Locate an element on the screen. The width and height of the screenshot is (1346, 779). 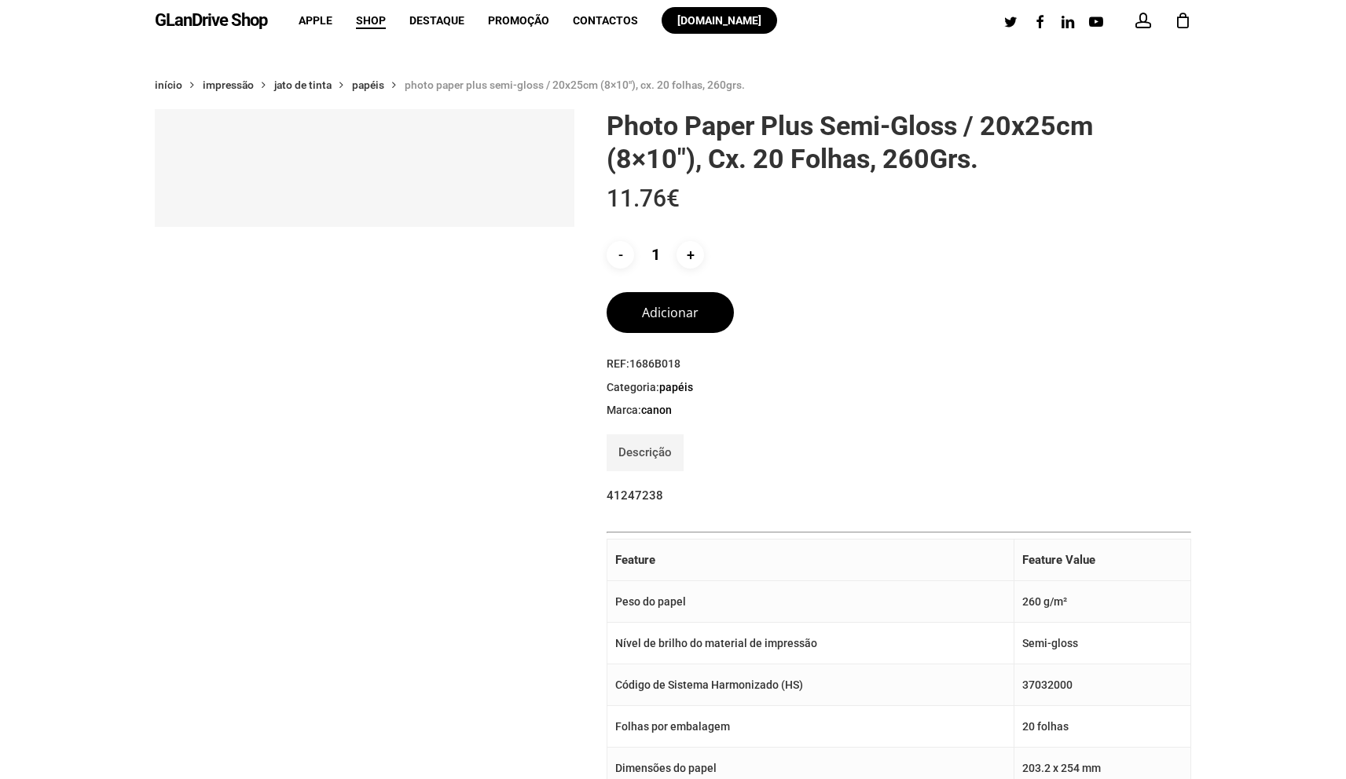
span: Apple is located at coordinates (315, 20).